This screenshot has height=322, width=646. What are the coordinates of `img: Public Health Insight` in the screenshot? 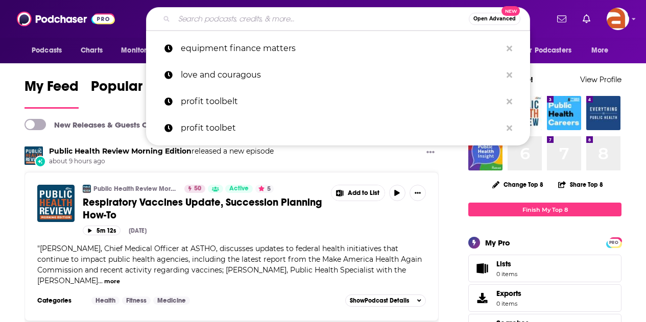 It's located at (485, 153).